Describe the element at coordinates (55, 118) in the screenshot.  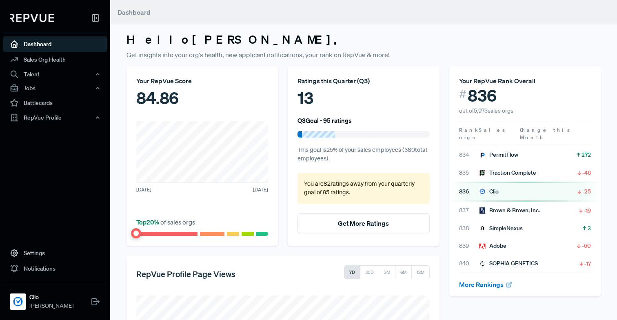
I see `button: RepVue Profile` at that location.